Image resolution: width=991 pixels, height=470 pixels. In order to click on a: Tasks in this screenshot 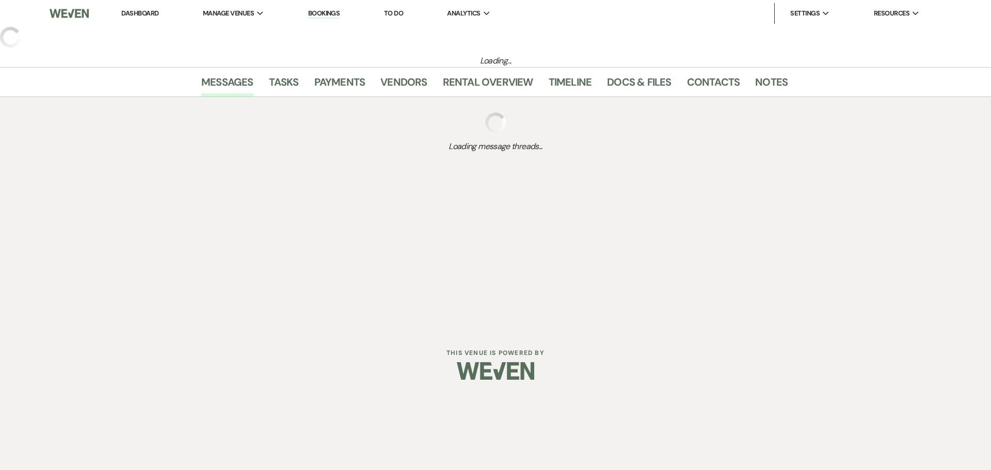, I will do `click(284, 85)`.